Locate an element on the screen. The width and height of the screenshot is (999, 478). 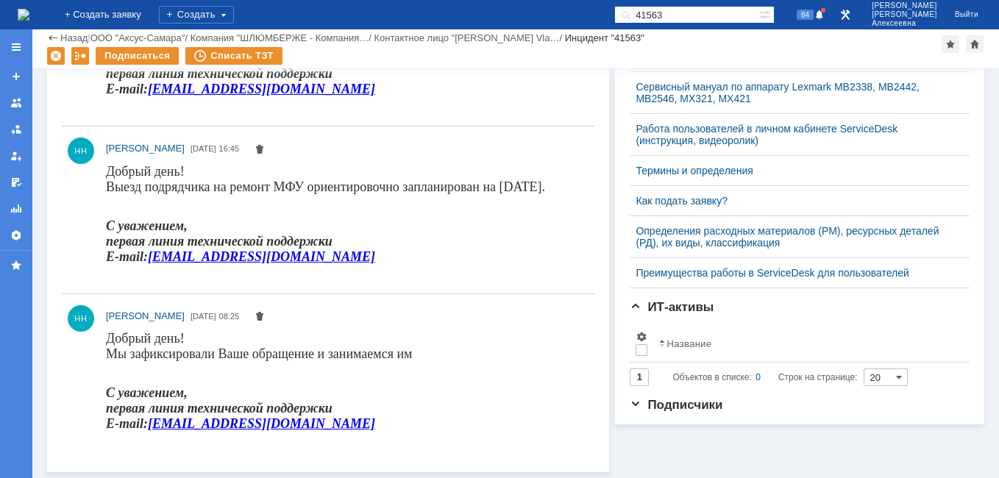
a: Определения расходных материалов (РМ), ресурсных деталей (РД), их виды, классификация is located at coordinates (793, 237).